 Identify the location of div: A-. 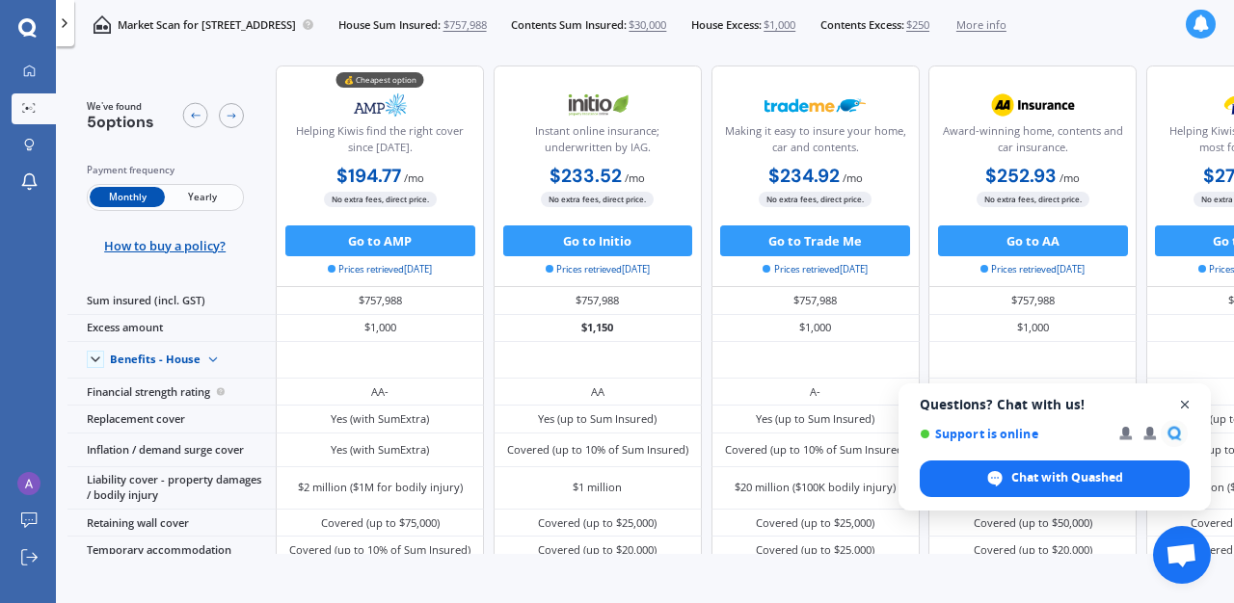
(814, 392).